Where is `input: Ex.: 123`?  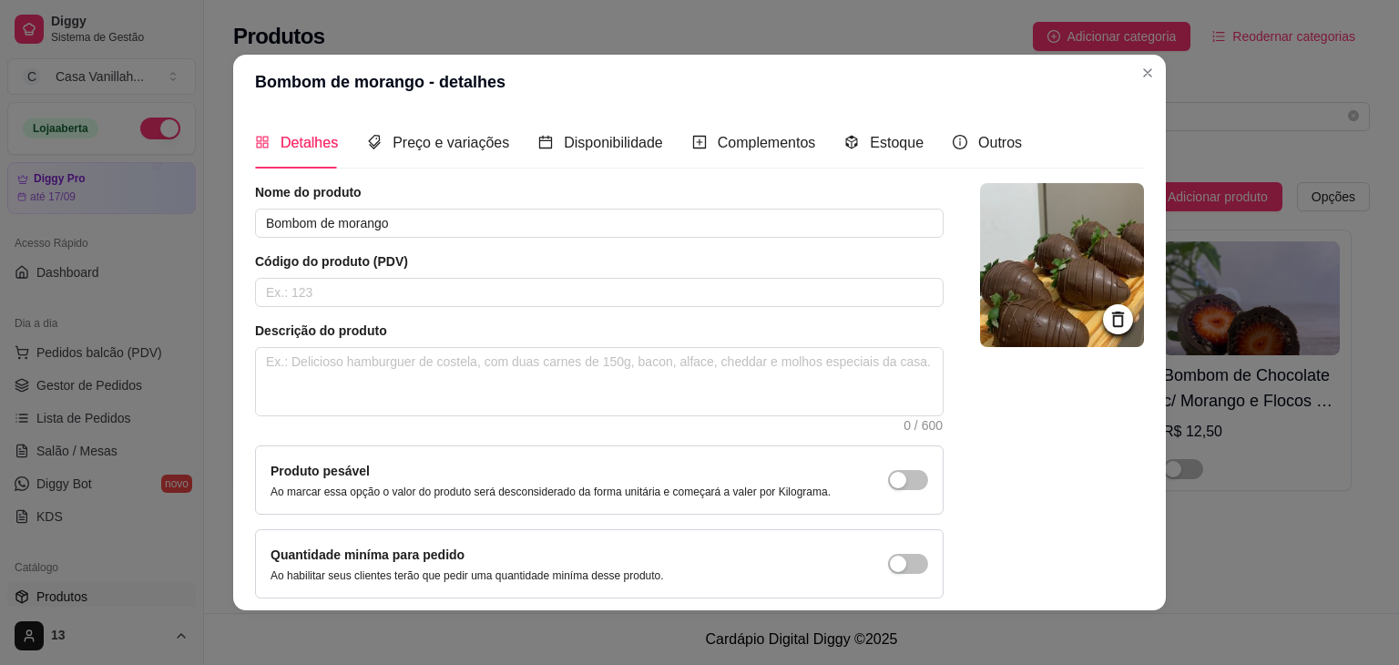 input: Ex.: 123 is located at coordinates (599, 292).